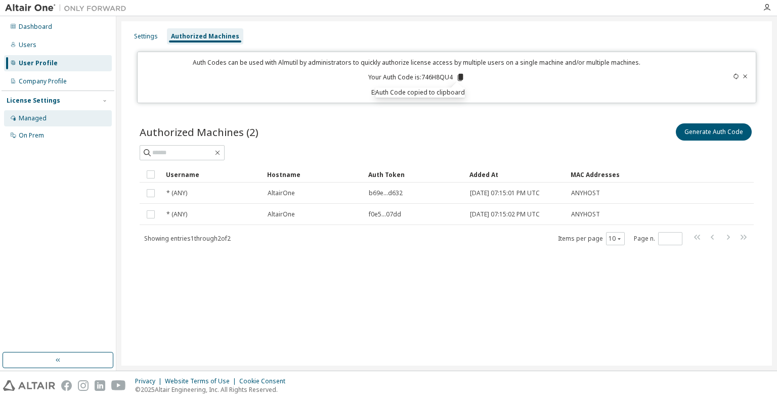 Image resolution: width=777 pixels, height=400 pixels. Describe the element at coordinates (205, 36) in the screenshot. I see `div: Authorized Machines` at that location.